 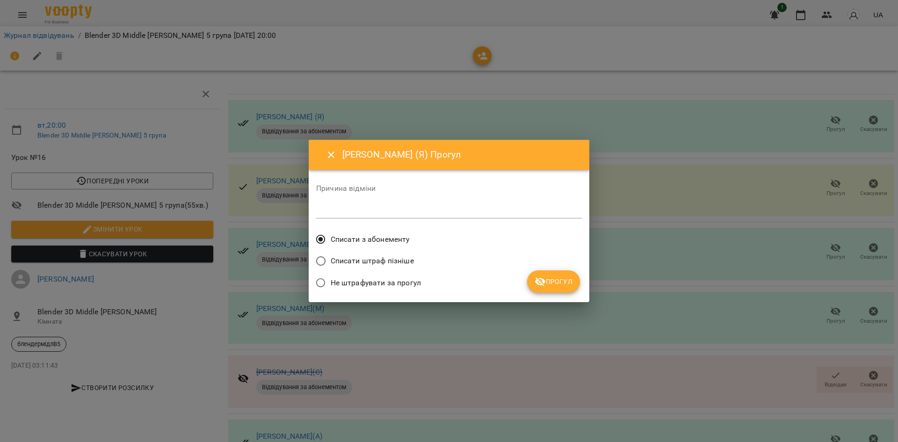 What do you see at coordinates (553, 281) in the screenshot?
I see `span: Прогул` at bounding box center [553, 281].